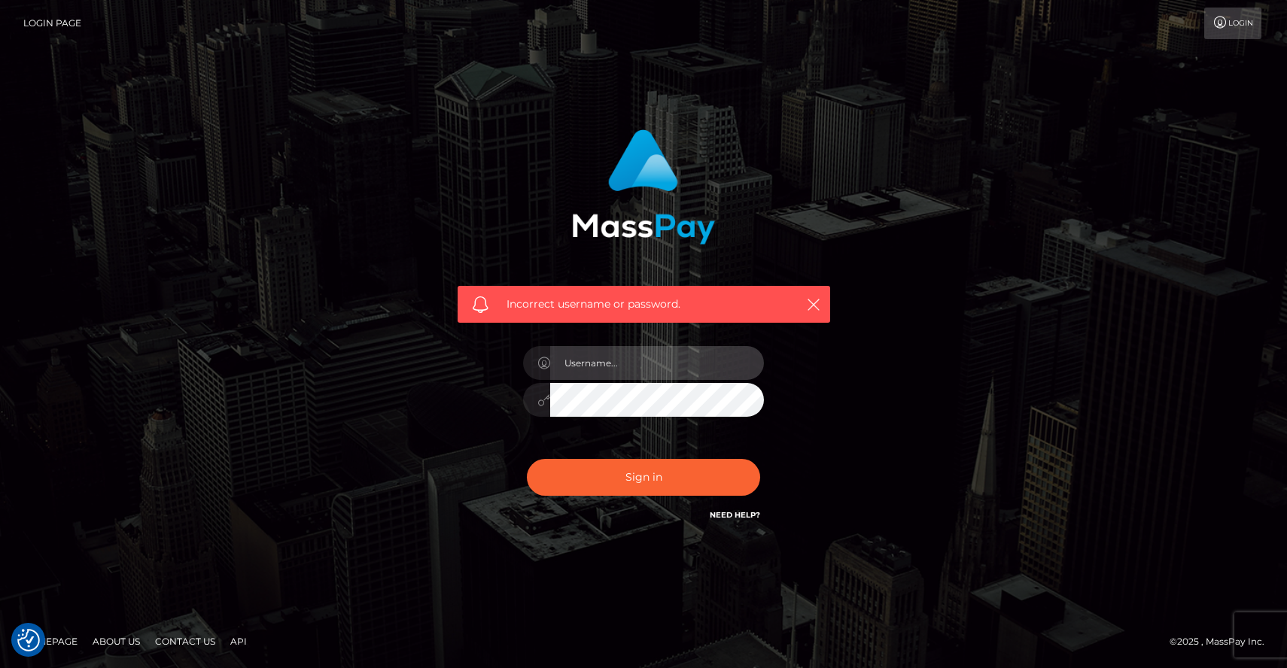 The image size is (1287, 668). I want to click on a: API, so click(239, 641).